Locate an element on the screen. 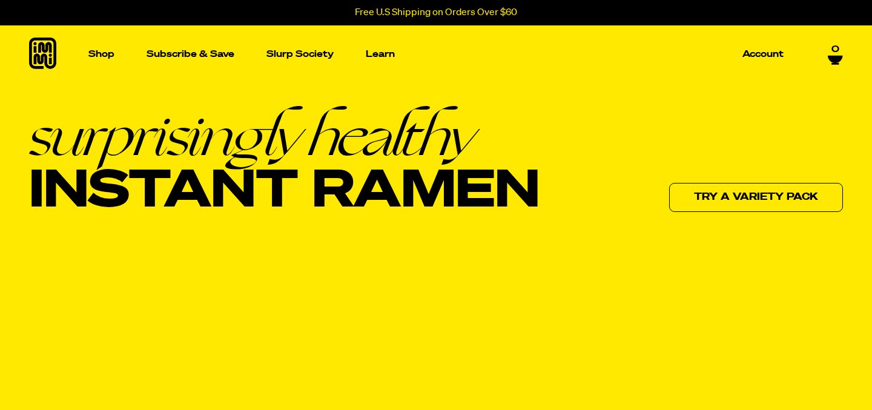  a: Subscribe & Save is located at coordinates (190, 54).